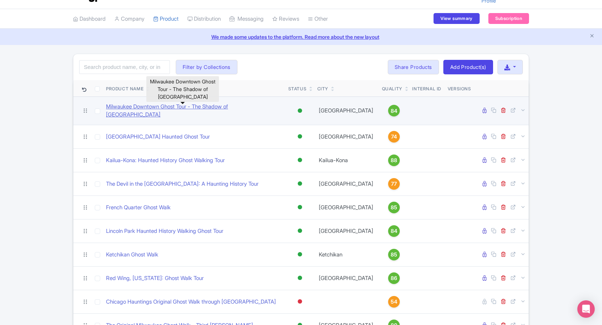 This screenshot has width=602, height=325. Describe the element at coordinates (592, 36) in the screenshot. I see `button: Close announcement` at that location.